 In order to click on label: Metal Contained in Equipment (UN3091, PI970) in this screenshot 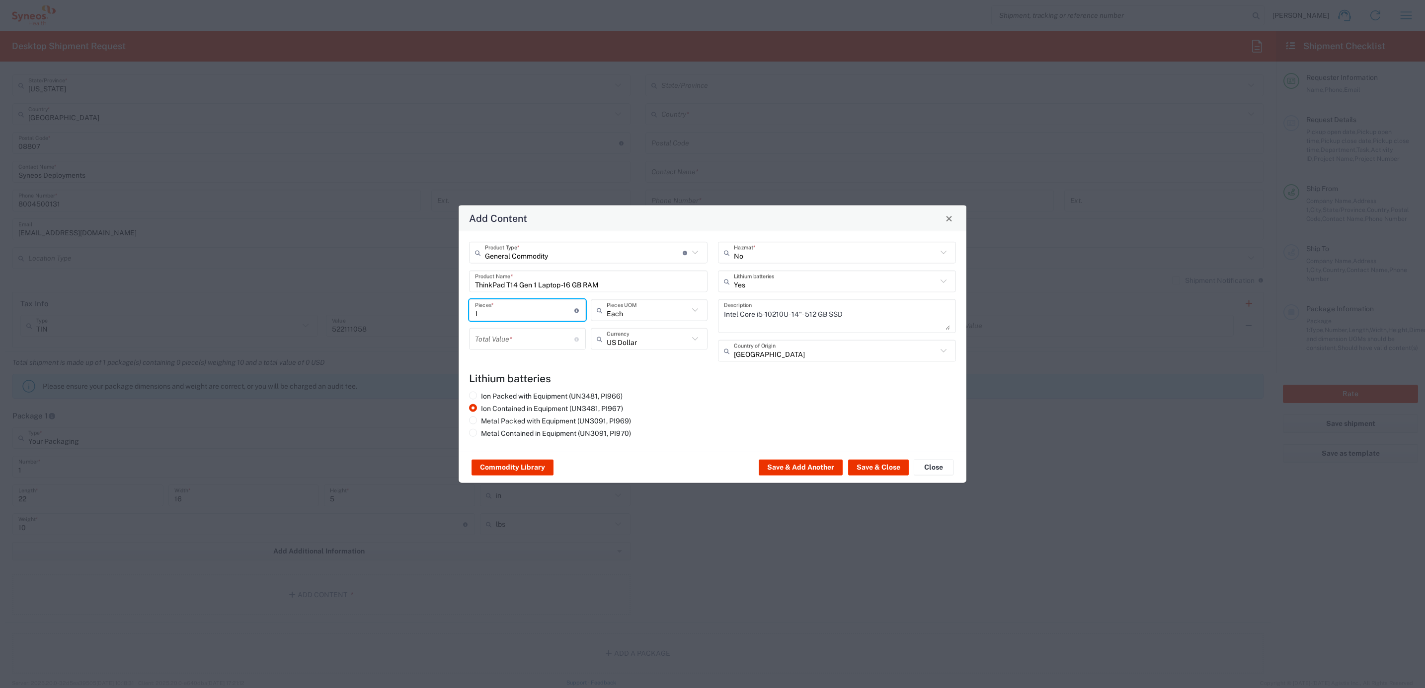, I will do `click(550, 434)`.